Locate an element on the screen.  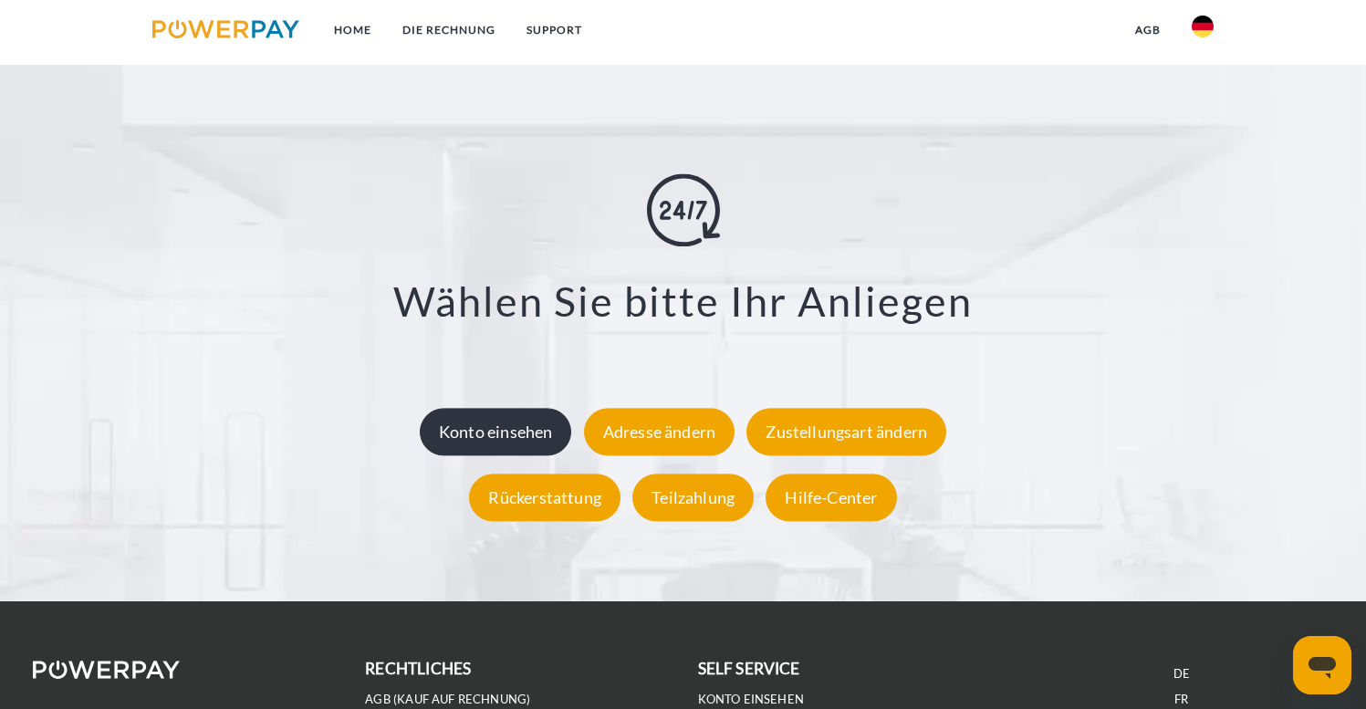
div: Rückerstattung is located at coordinates (545, 498).